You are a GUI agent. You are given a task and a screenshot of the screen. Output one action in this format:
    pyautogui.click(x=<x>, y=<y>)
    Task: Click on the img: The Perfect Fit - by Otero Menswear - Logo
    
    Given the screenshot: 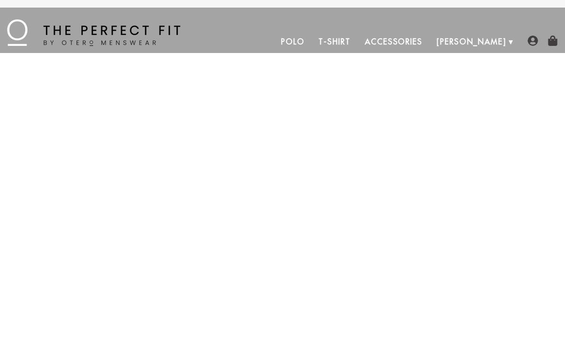 What is the action you would take?
    pyautogui.click(x=94, y=33)
    